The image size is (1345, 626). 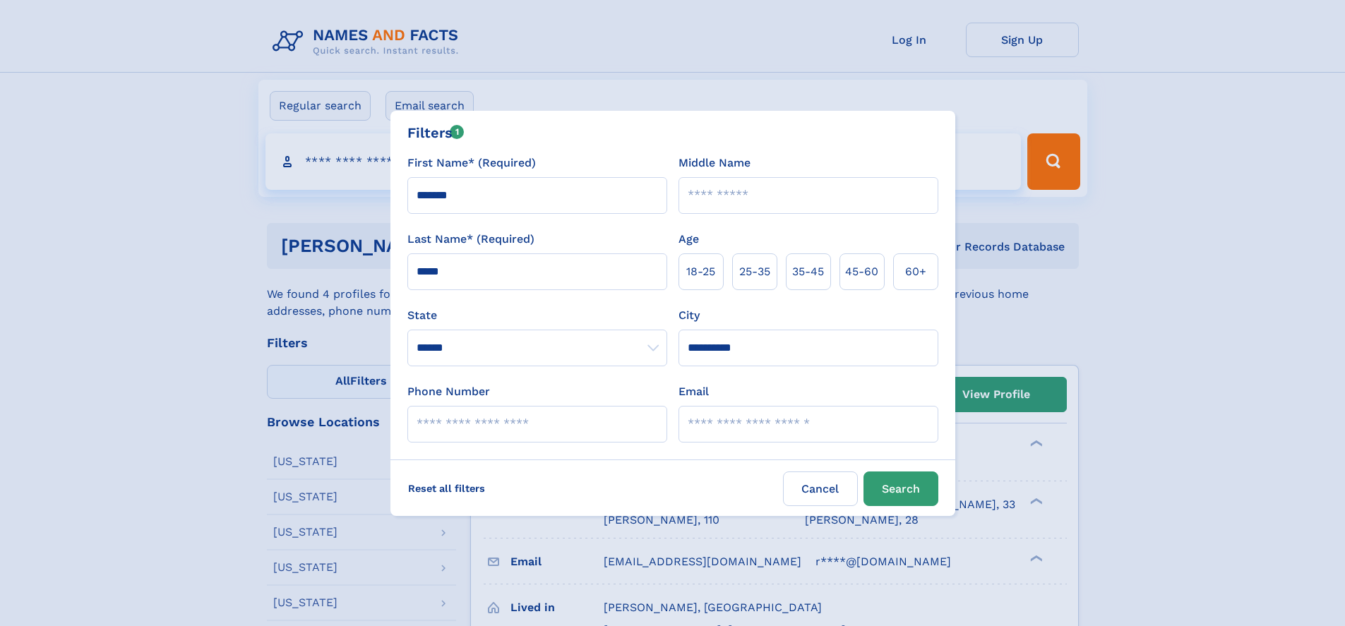 I want to click on button: Search, so click(x=901, y=488).